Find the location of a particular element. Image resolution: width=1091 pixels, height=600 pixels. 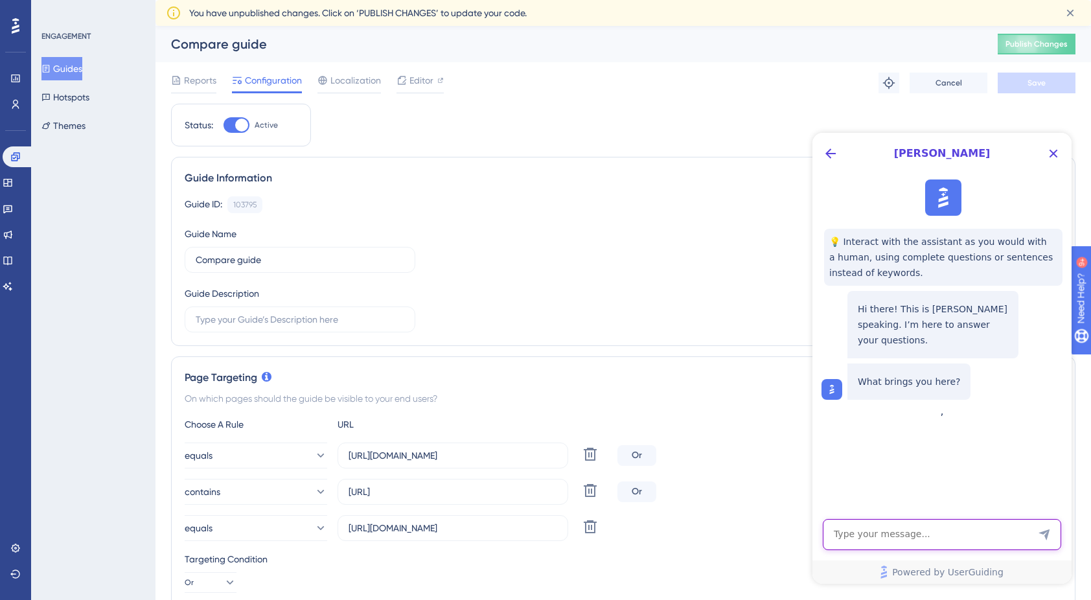

input: Type your Guide’s Name here is located at coordinates (300, 260).